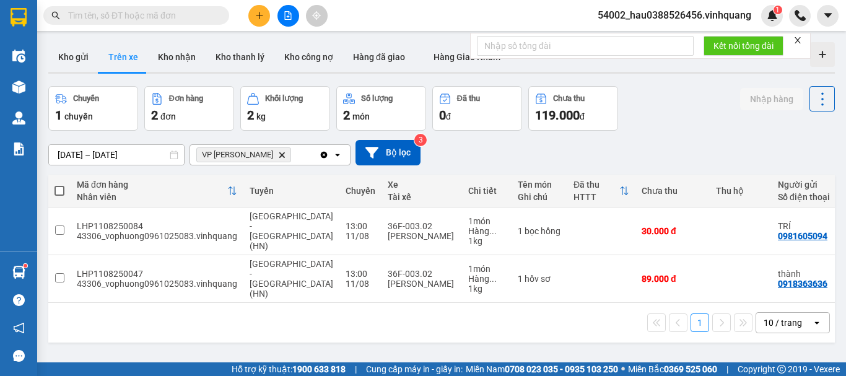  Describe the element at coordinates (361, 116) in the screenshot. I see `span: món` at that location.